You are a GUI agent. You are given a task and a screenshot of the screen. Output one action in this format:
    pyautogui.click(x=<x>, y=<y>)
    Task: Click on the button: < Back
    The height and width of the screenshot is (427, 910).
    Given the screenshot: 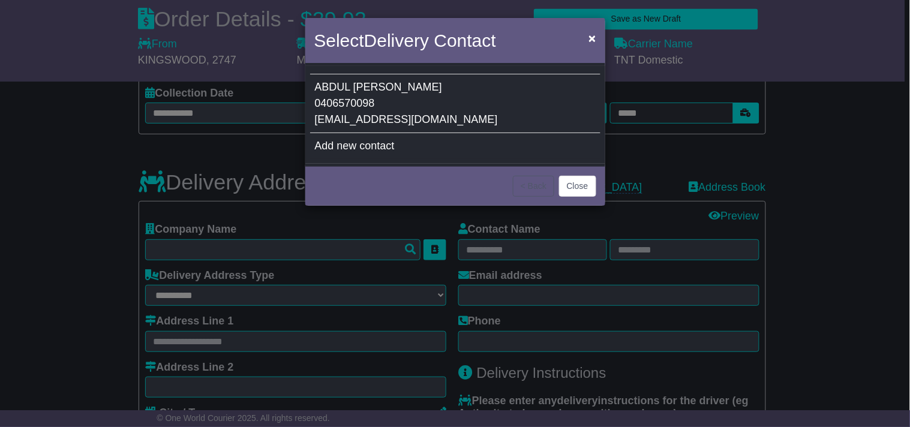 What is the action you would take?
    pyautogui.click(x=533, y=186)
    